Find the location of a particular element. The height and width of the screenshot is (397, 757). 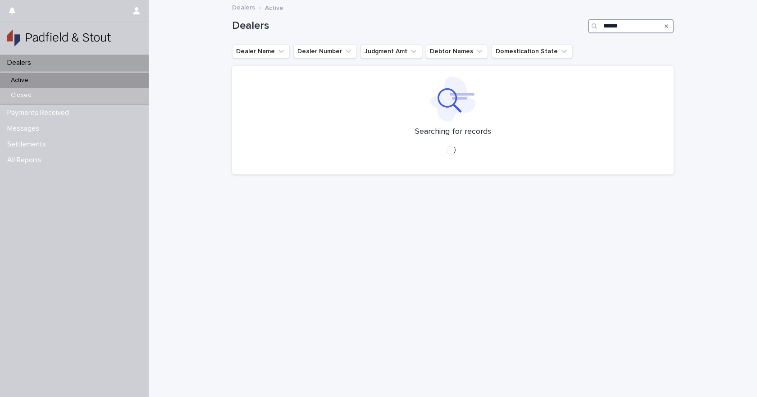

h1: Dealers is located at coordinates (408, 26).